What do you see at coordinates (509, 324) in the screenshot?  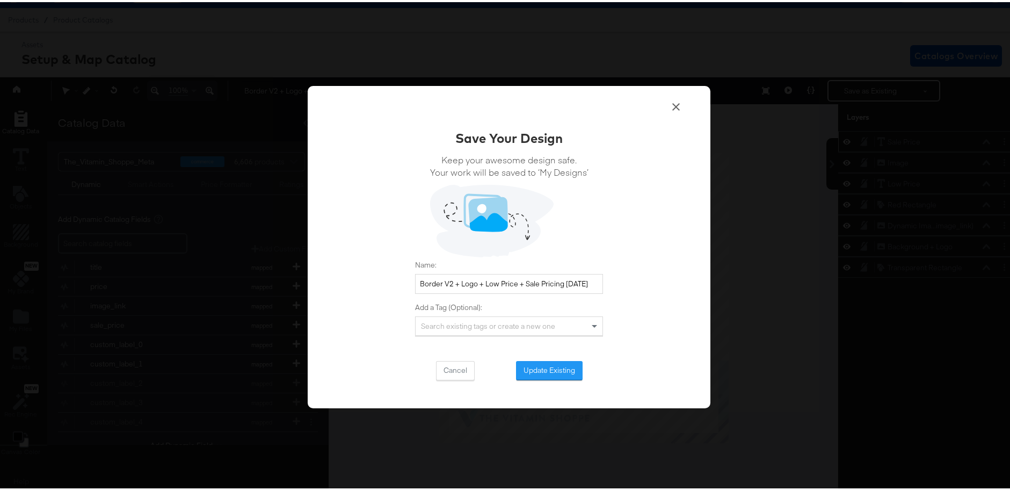 I see `div: Search existing tags or create a new one` at bounding box center [509, 324].